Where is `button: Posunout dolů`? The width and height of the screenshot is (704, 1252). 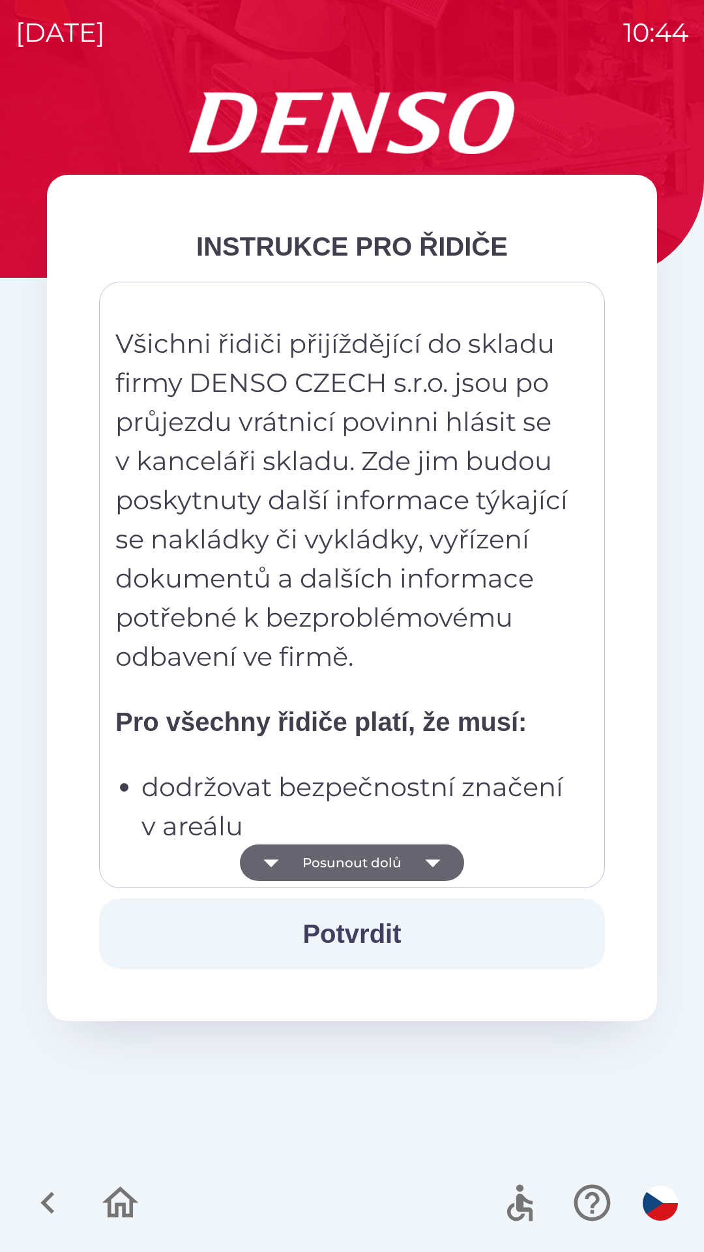 button: Posunout dolů is located at coordinates (352, 863).